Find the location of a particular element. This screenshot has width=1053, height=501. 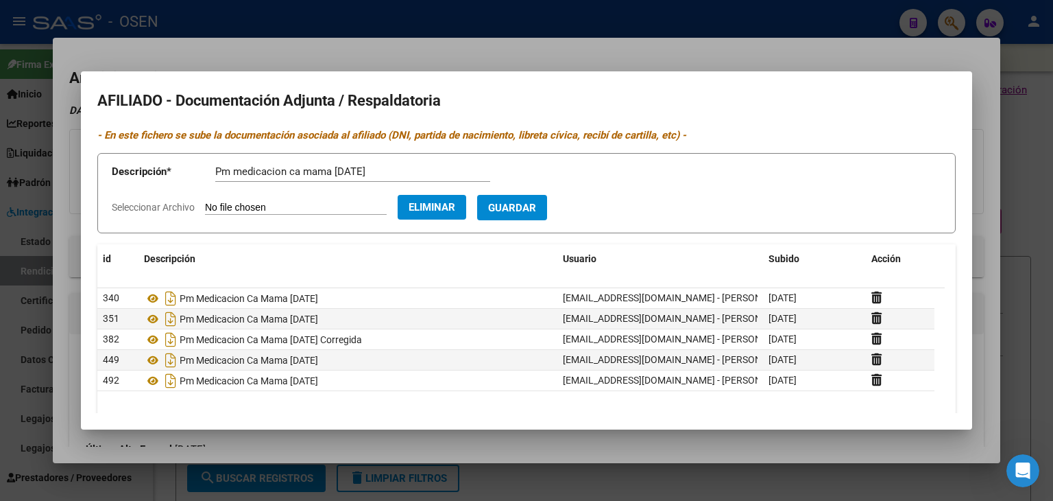

button: Inicio is located at coordinates (228, 19).